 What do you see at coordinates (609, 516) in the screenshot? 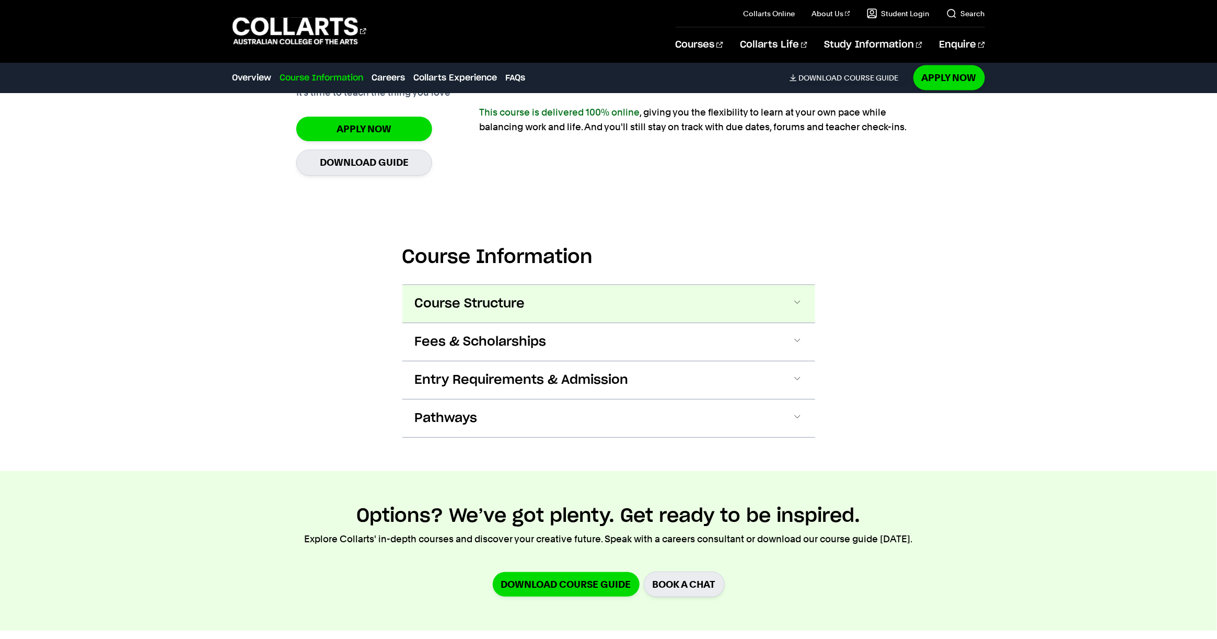
I see `h2: Options? We’ve got plenty. Get ready to be inspired.` at bounding box center [609, 516].